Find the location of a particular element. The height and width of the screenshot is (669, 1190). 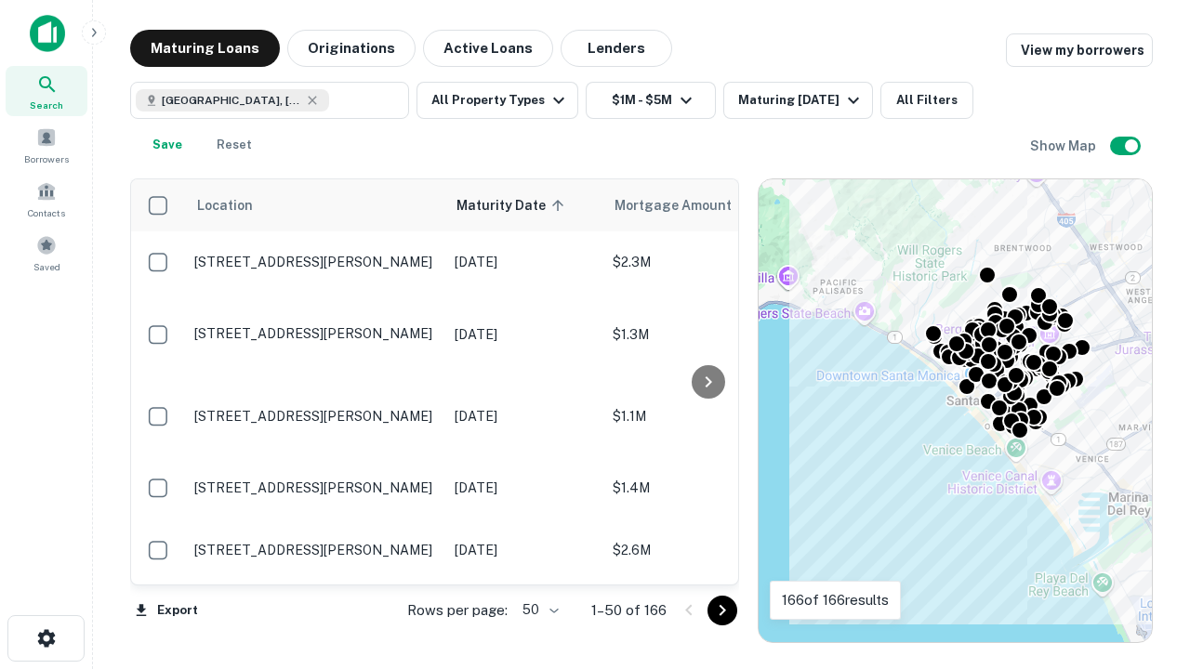

div: 0 0 is located at coordinates (955, 411).